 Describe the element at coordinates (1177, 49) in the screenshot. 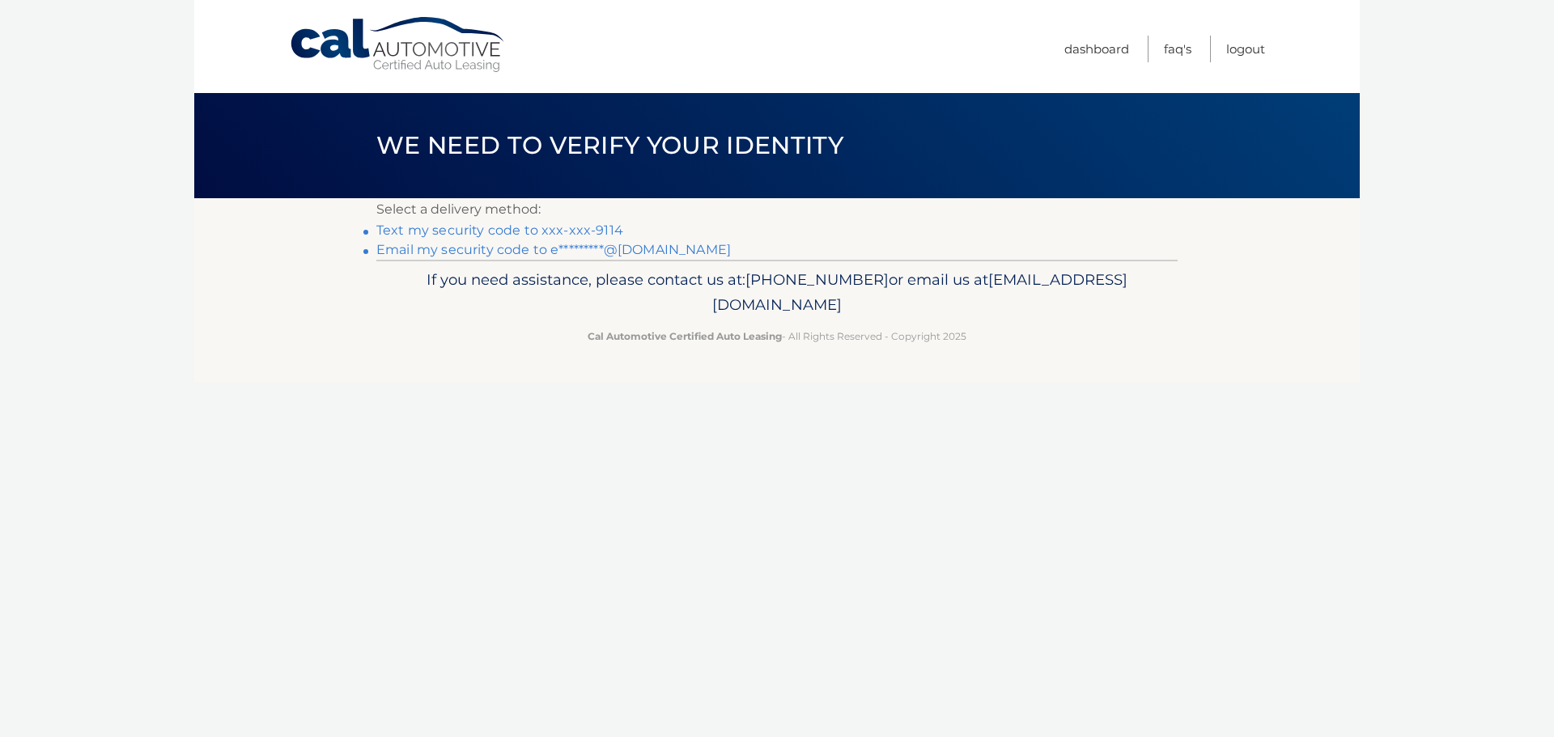

I see `a: FAQ's` at that location.